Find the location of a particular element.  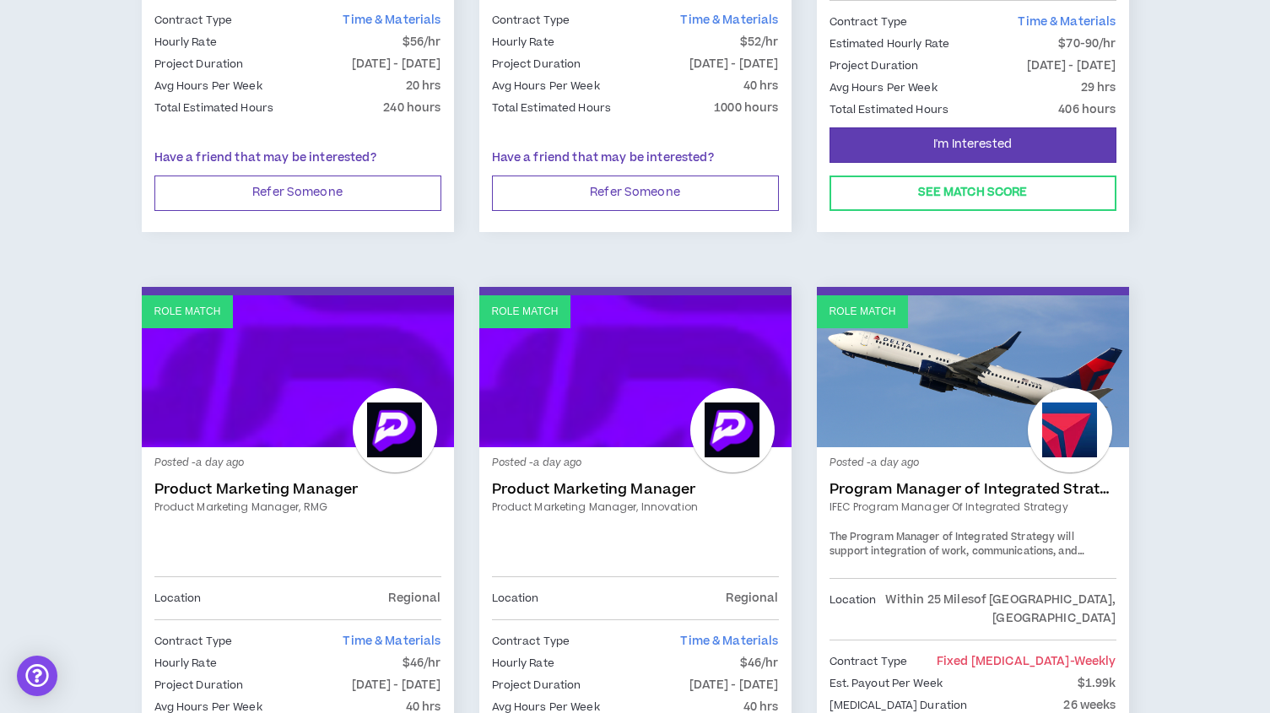

a: Program Manager of Integrated Strategy is located at coordinates (973, 489).